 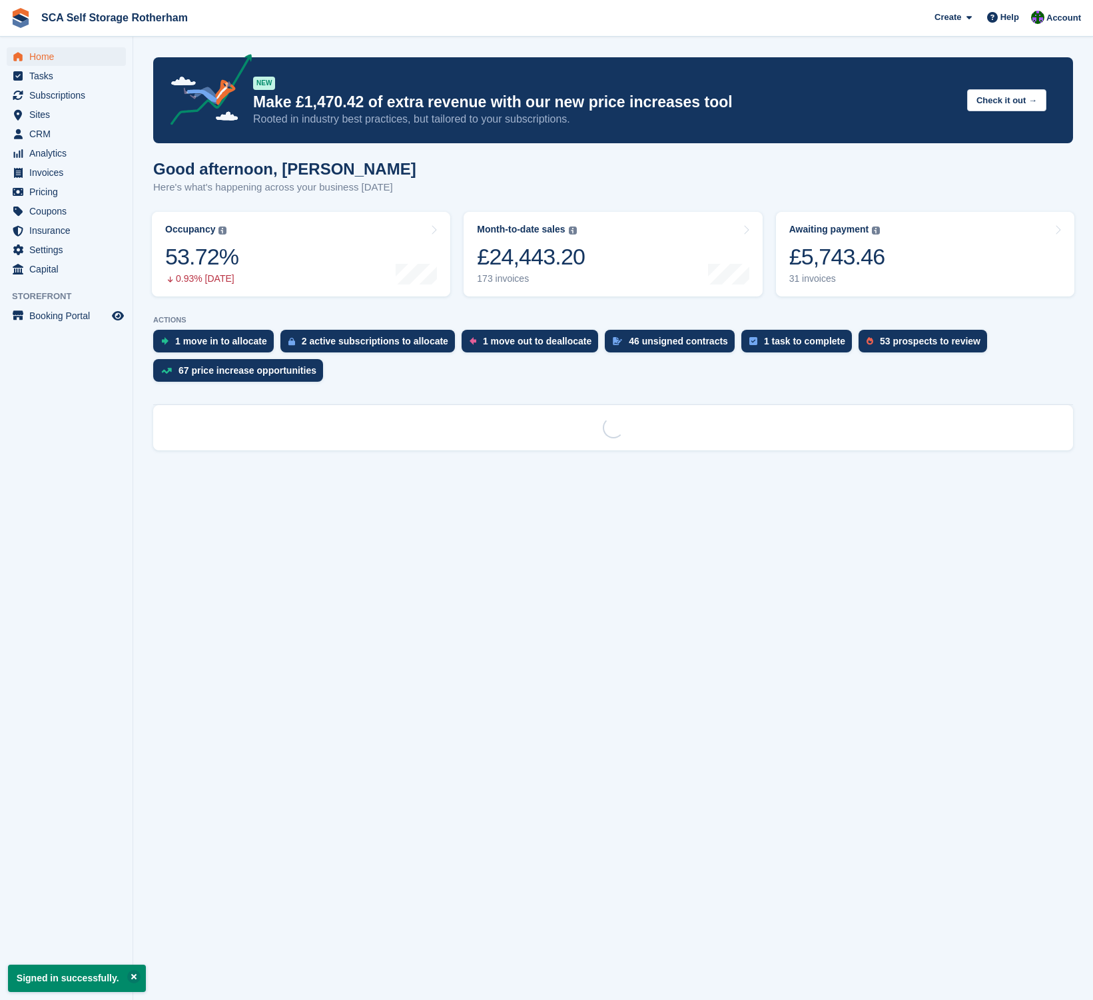 What do you see at coordinates (1038, 17) in the screenshot?
I see `img: Ross Chapman` at bounding box center [1038, 17].